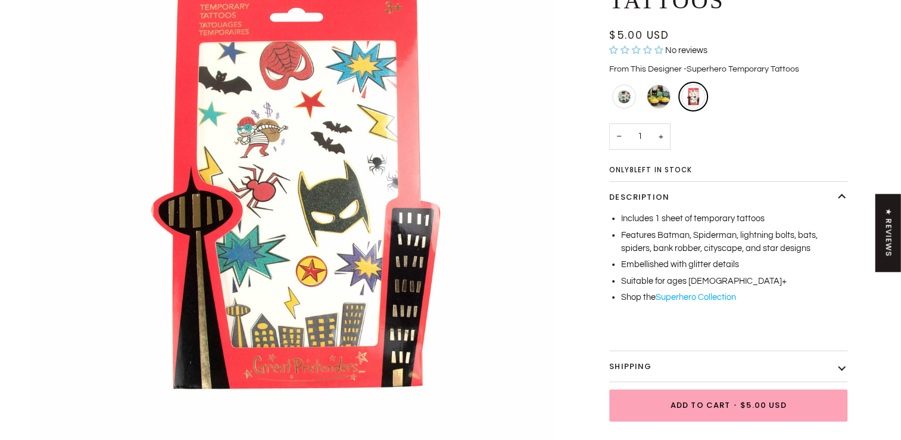 This screenshot has width=901, height=440. What do you see at coordinates (734, 219) in the screenshot?
I see `li: Includes 1 sheet of temporary tattoos` at bounding box center [734, 219].